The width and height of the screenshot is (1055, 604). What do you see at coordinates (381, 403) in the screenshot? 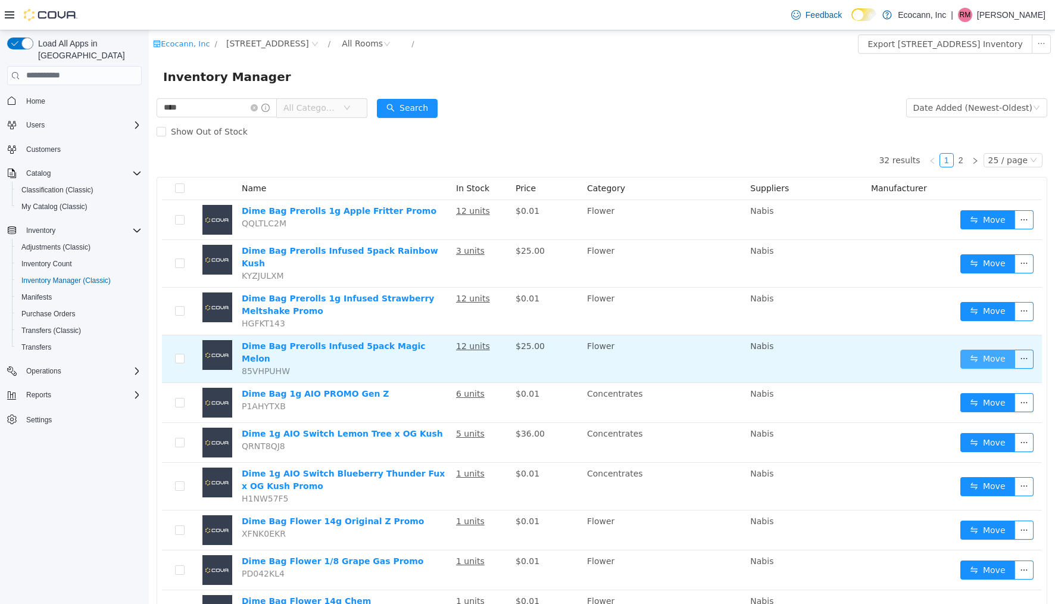
I see `span: $36.00` at bounding box center [381, 403].